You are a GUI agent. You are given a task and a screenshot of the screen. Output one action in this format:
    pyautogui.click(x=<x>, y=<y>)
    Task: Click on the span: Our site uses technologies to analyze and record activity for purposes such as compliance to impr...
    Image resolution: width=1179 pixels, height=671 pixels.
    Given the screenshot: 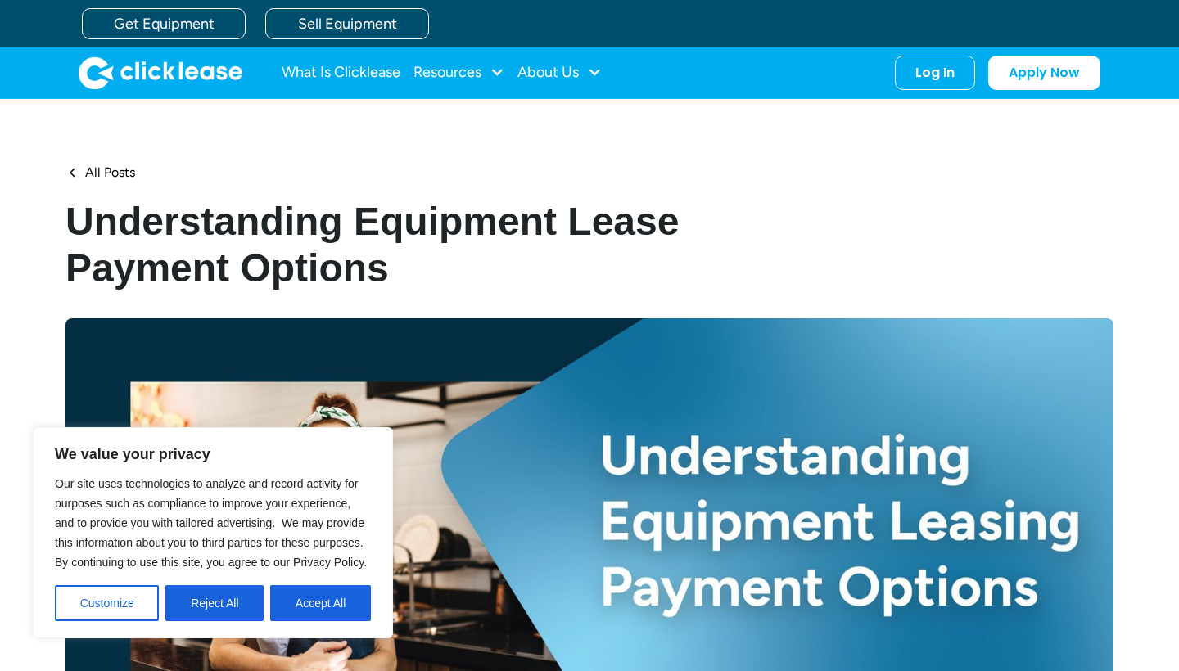 What is the action you would take?
    pyautogui.click(x=210, y=523)
    